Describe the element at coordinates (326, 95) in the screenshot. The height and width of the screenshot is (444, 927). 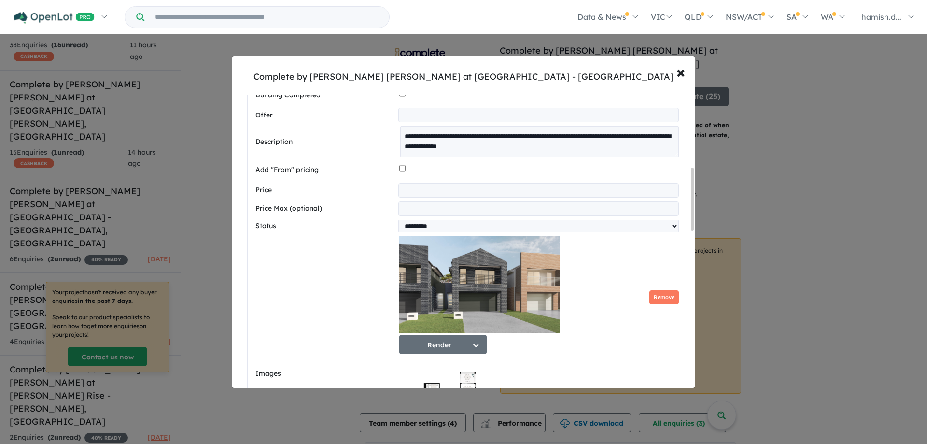
I see `label: Building Completed` at that location.